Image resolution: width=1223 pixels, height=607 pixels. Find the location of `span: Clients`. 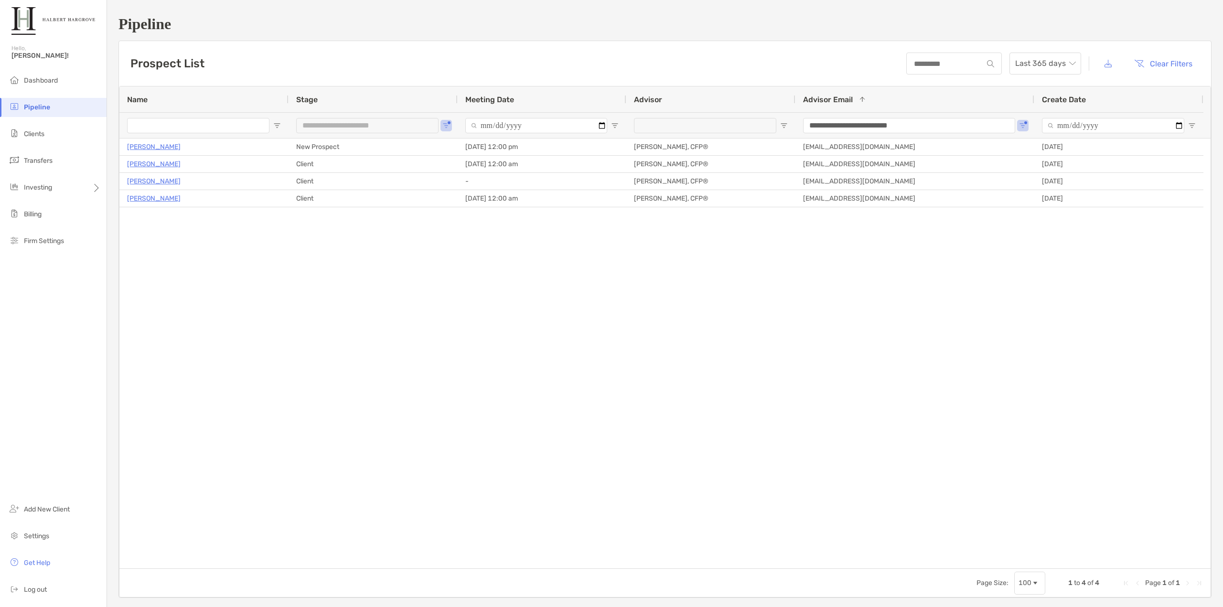

span: Clients is located at coordinates (34, 134).